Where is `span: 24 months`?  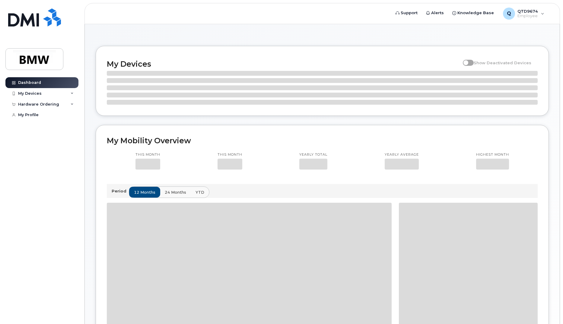 span: 24 months is located at coordinates (175, 192).